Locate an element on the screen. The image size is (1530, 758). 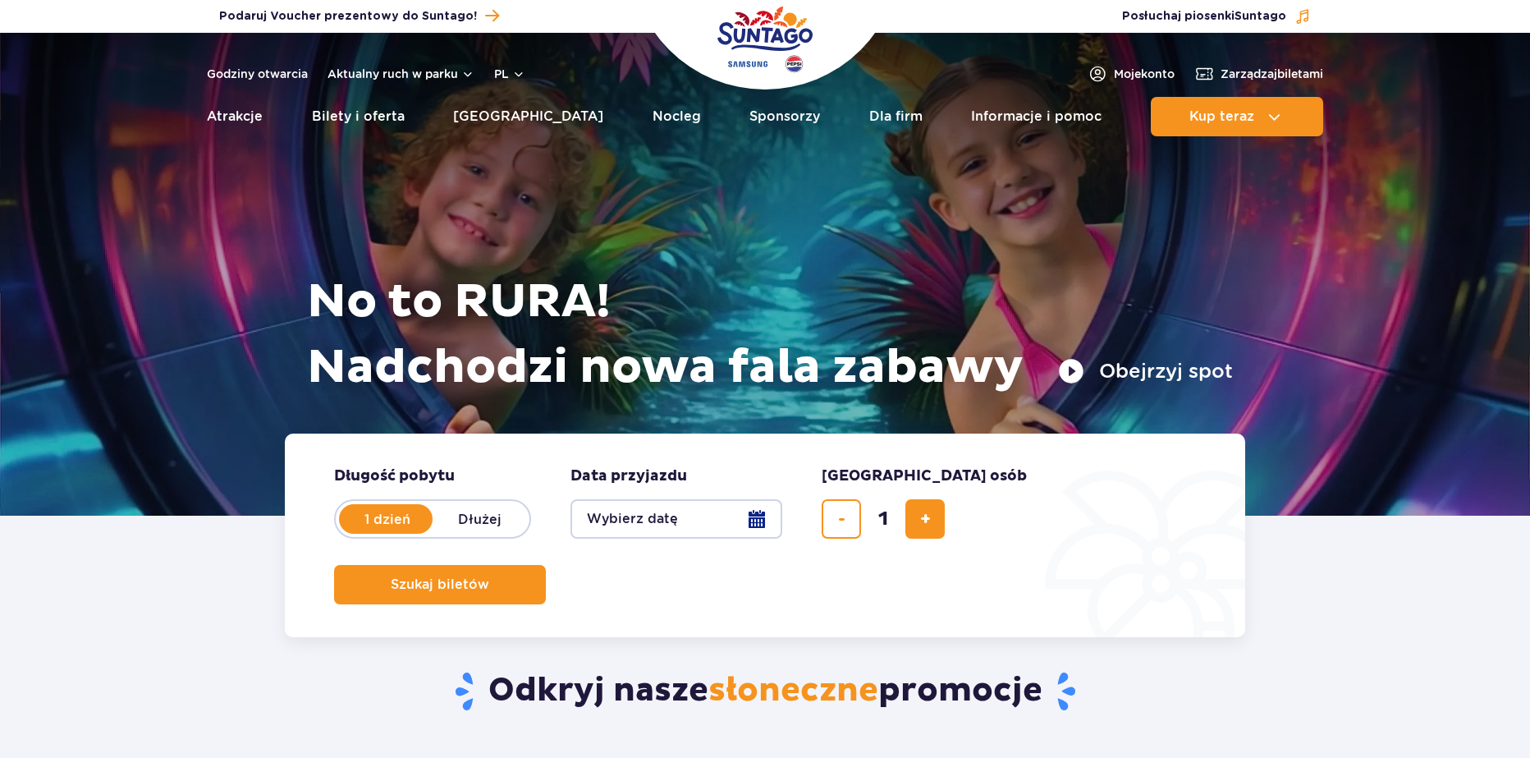
form: Planowanie wizyty w Park of Poland is located at coordinates (765, 535).